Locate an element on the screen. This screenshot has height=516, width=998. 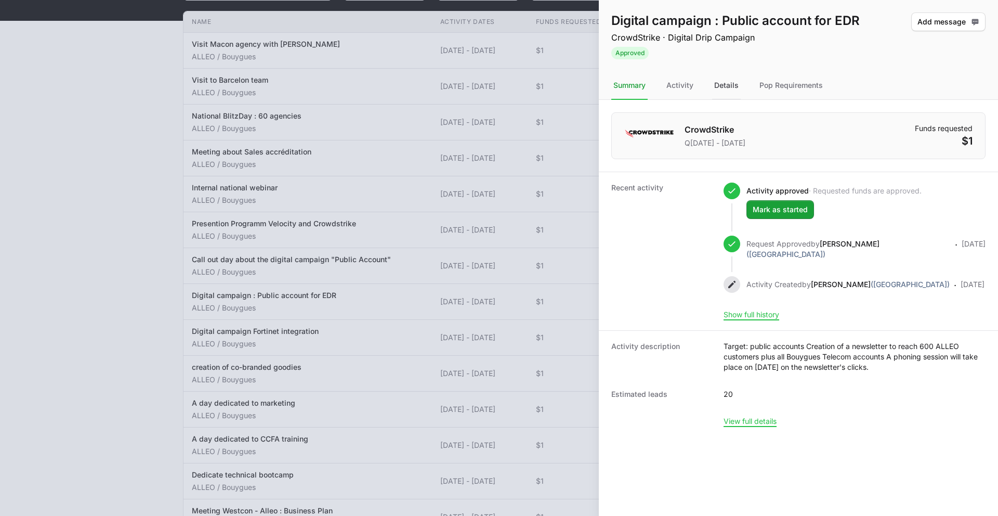
button: Add message is located at coordinates (948, 22).